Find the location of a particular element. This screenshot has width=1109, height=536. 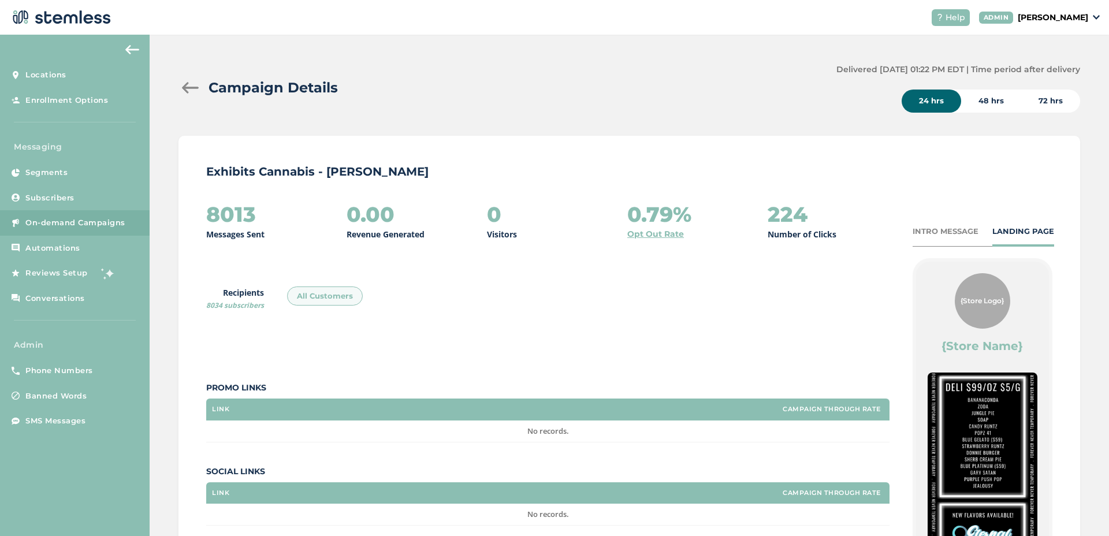

span: Help is located at coordinates (956, 17).